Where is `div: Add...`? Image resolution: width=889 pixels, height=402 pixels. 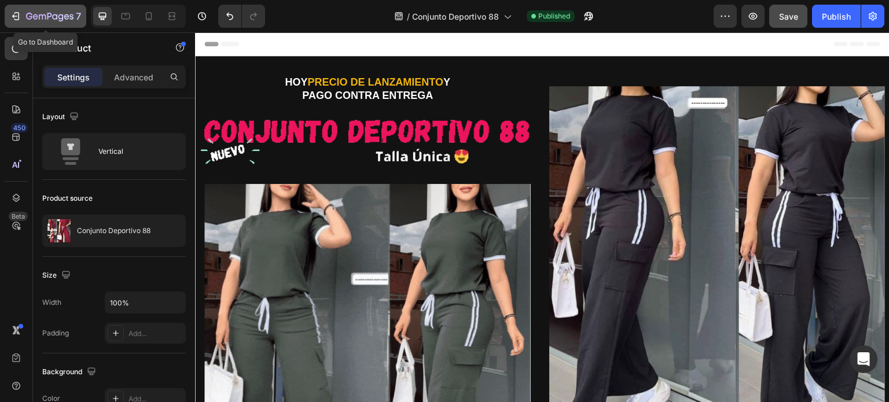
div: Add... is located at coordinates (156, 334).